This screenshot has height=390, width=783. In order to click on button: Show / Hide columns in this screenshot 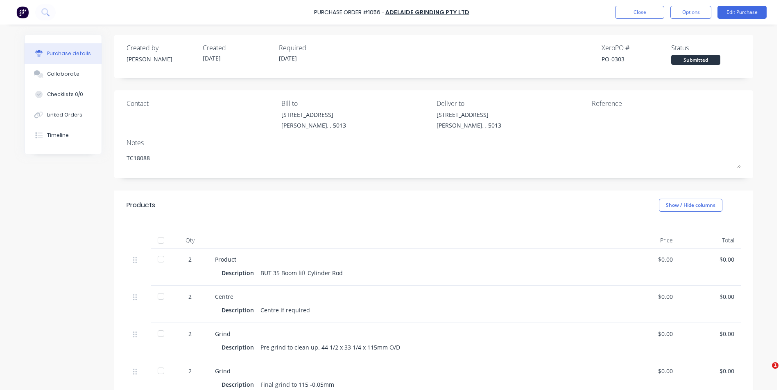, I will do `click(690, 205)`.